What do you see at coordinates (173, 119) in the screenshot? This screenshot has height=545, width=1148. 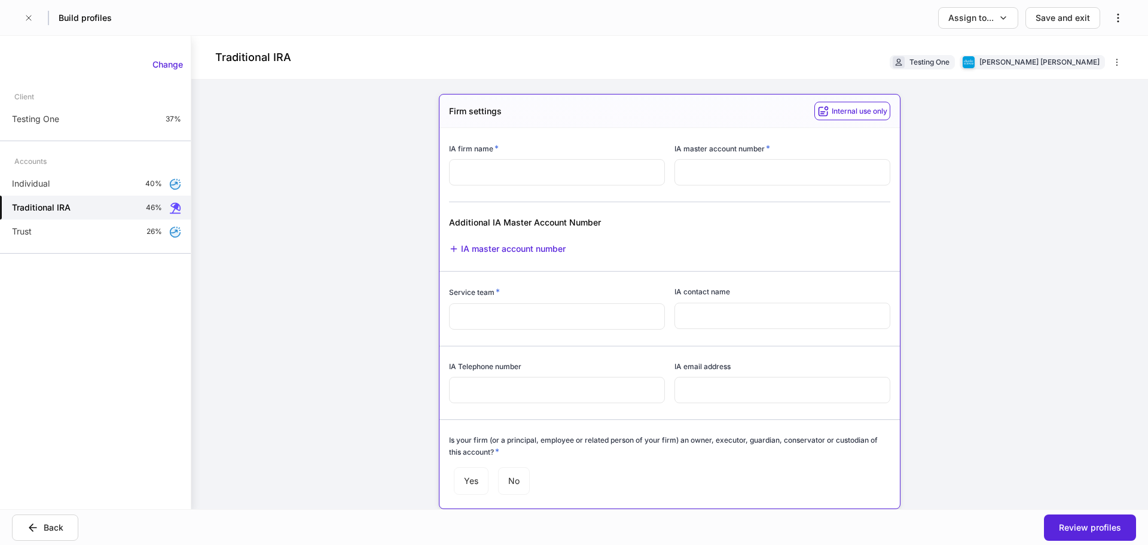 I see `p: 37%` at bounding box center [173, 119].